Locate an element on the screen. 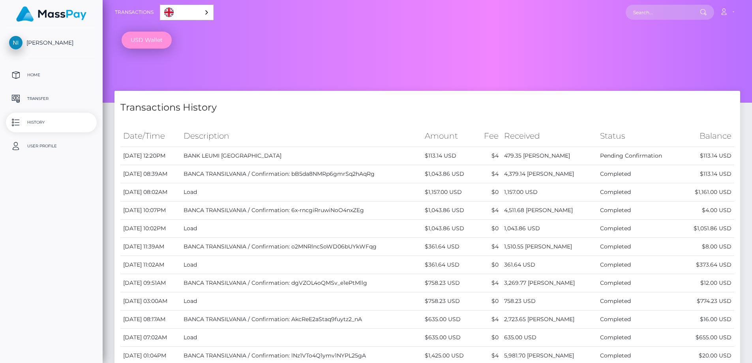 Image resolution: width=752 pixels, height=363 pixels. p: History is located at coordinates (51, 122).